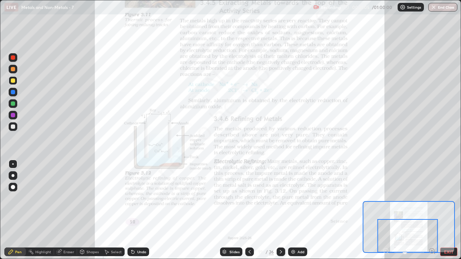  I want to click on div: Highlight, so click(43, 252).